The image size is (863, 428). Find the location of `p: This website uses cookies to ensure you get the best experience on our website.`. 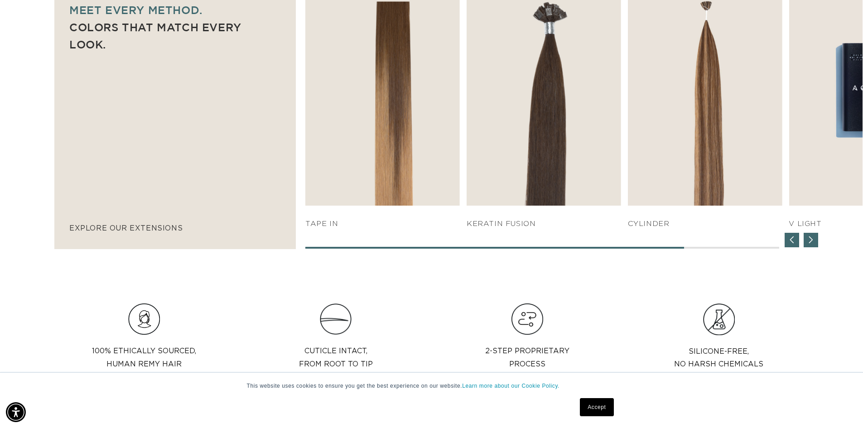

p: This website uses cookies to ensure you get the best experience on our website. is located at coordinates (432, 386).